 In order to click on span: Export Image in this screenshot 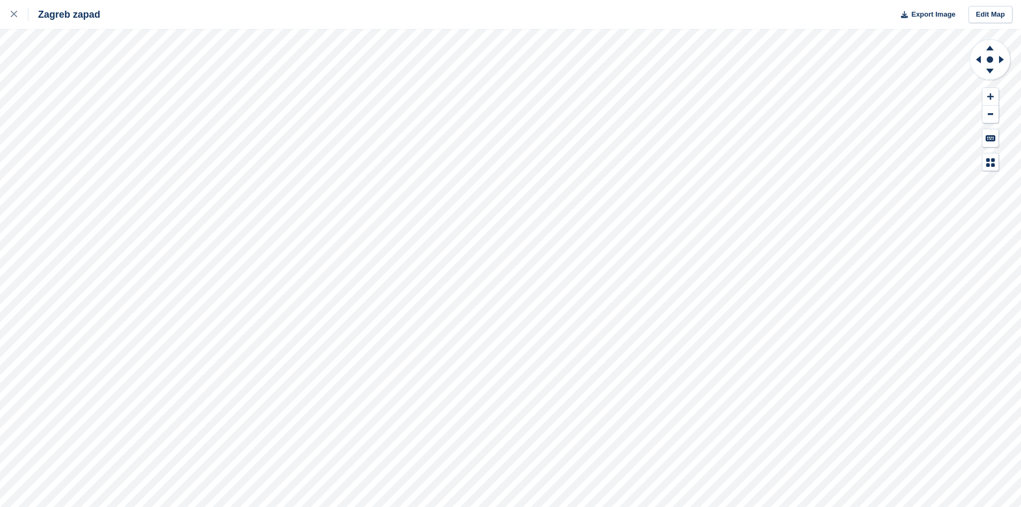, I will do `click(933, 14)`.